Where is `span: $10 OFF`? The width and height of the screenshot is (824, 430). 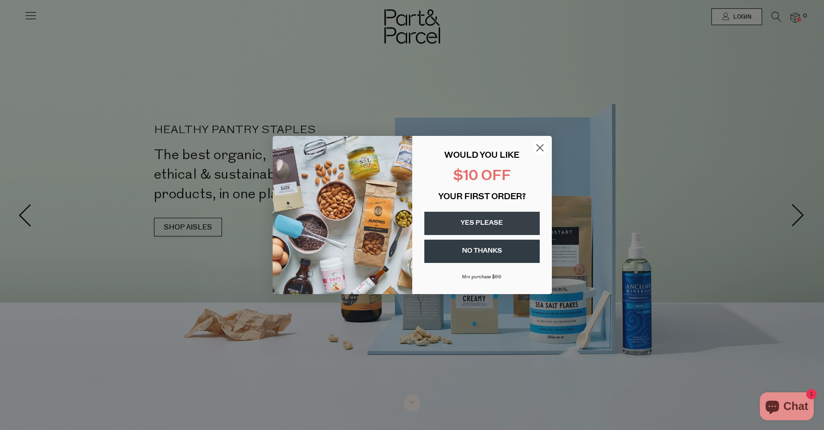
span: $10 OFF is located at coordinates (482, 176).